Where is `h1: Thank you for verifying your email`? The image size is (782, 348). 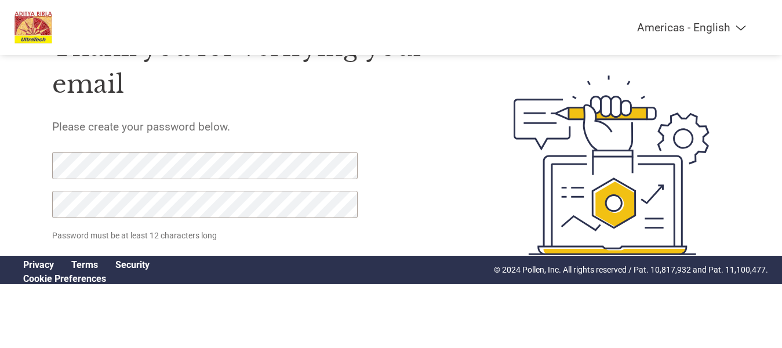 h1: Thank you for verifying your email is located at coordinates (256, 66).